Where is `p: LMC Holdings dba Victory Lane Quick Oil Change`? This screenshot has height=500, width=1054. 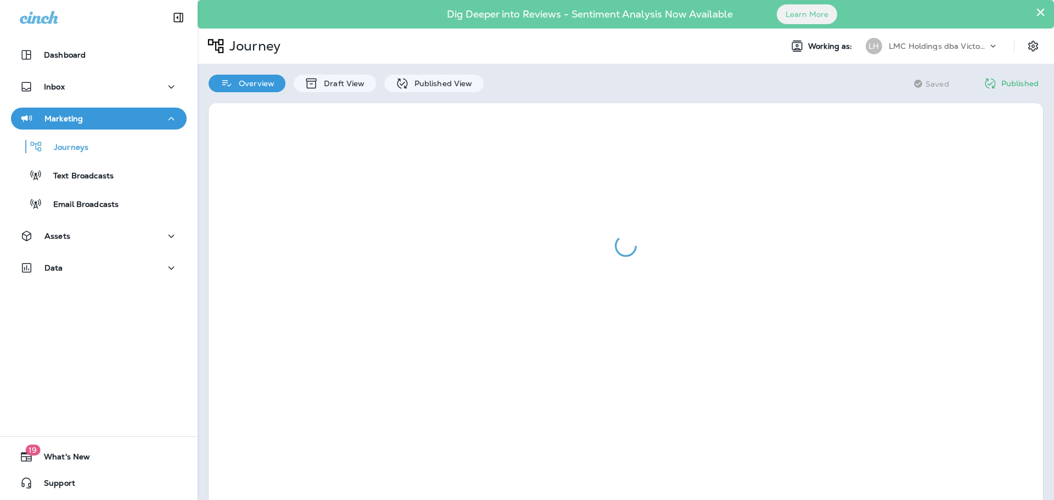 p: LMC Holdings dba Victory Lane Quick Oil Change is located at coordinates (938, 46).